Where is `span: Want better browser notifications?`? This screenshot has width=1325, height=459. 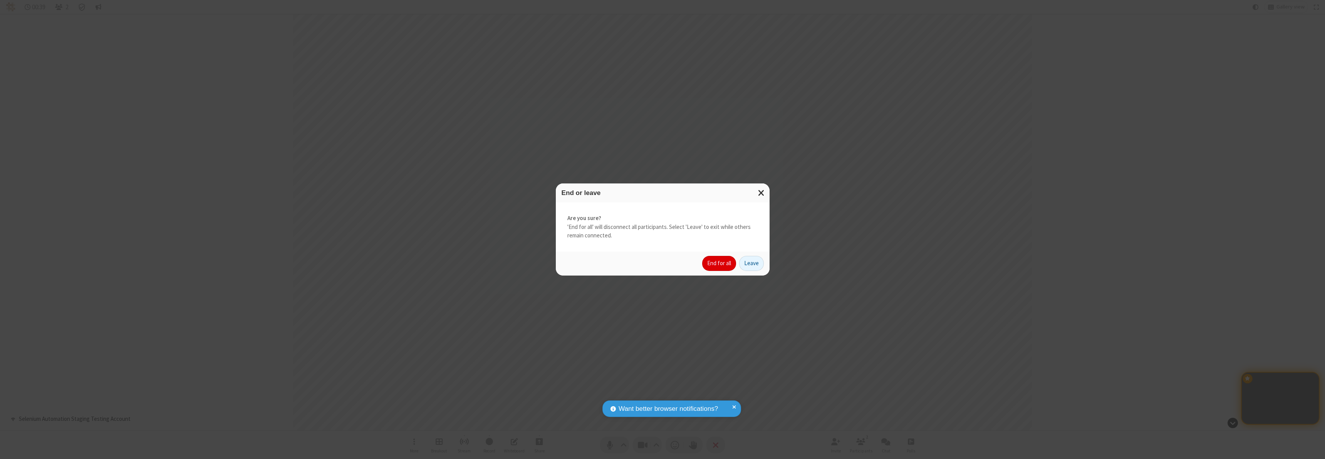 span: Want better browser notifications? is located at coordinates (668, 409).